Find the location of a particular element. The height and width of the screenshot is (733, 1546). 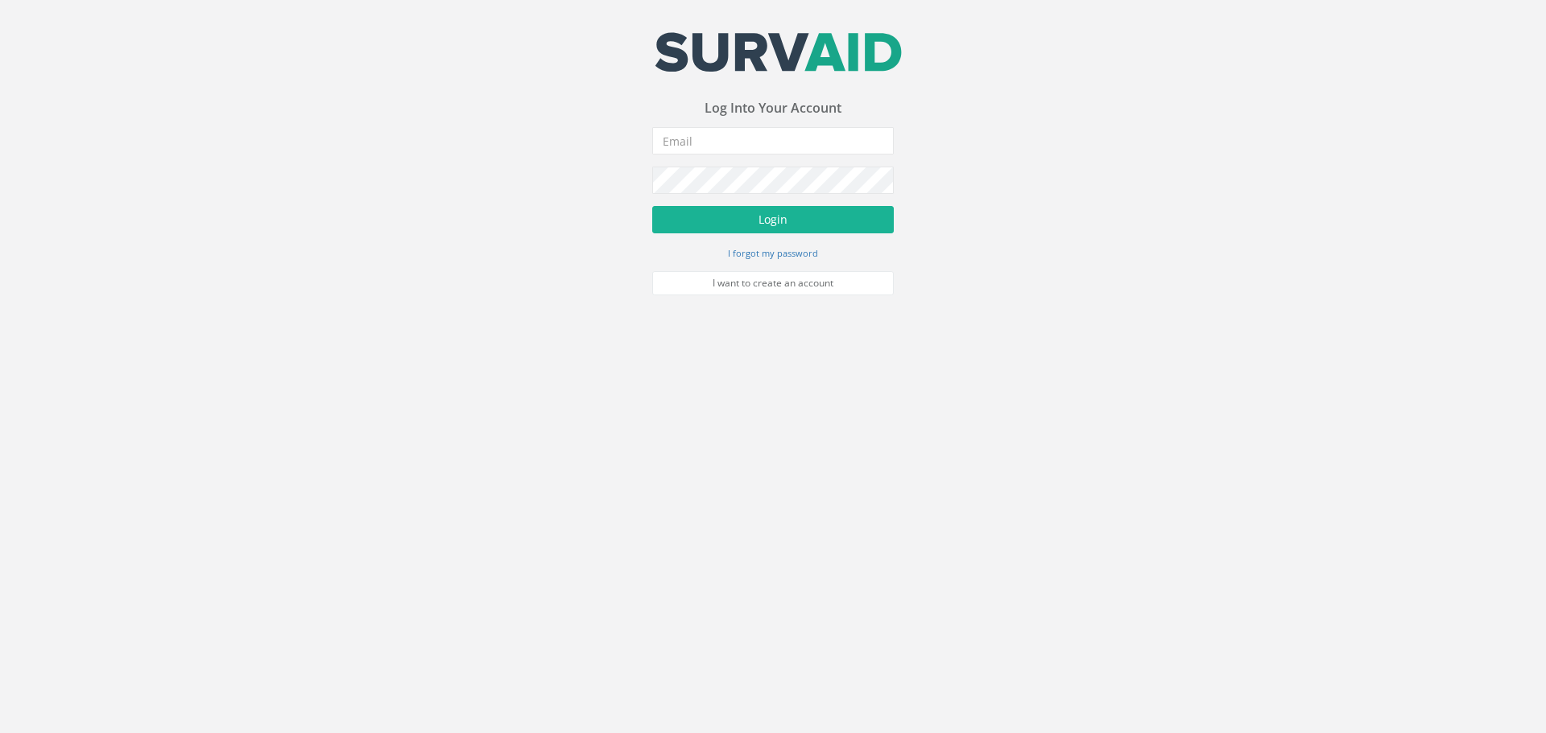

h3: Log Into Your Account is located at coordinates (773, 109).